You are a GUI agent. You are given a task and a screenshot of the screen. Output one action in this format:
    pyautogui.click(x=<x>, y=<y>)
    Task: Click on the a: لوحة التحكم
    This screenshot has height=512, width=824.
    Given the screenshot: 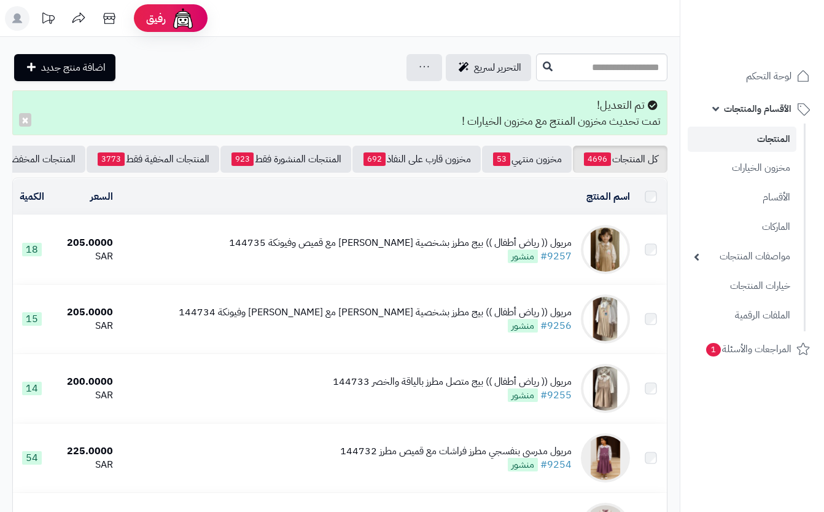 What is the action you would take?
    pyautogui.click(x=752, y=76)
    